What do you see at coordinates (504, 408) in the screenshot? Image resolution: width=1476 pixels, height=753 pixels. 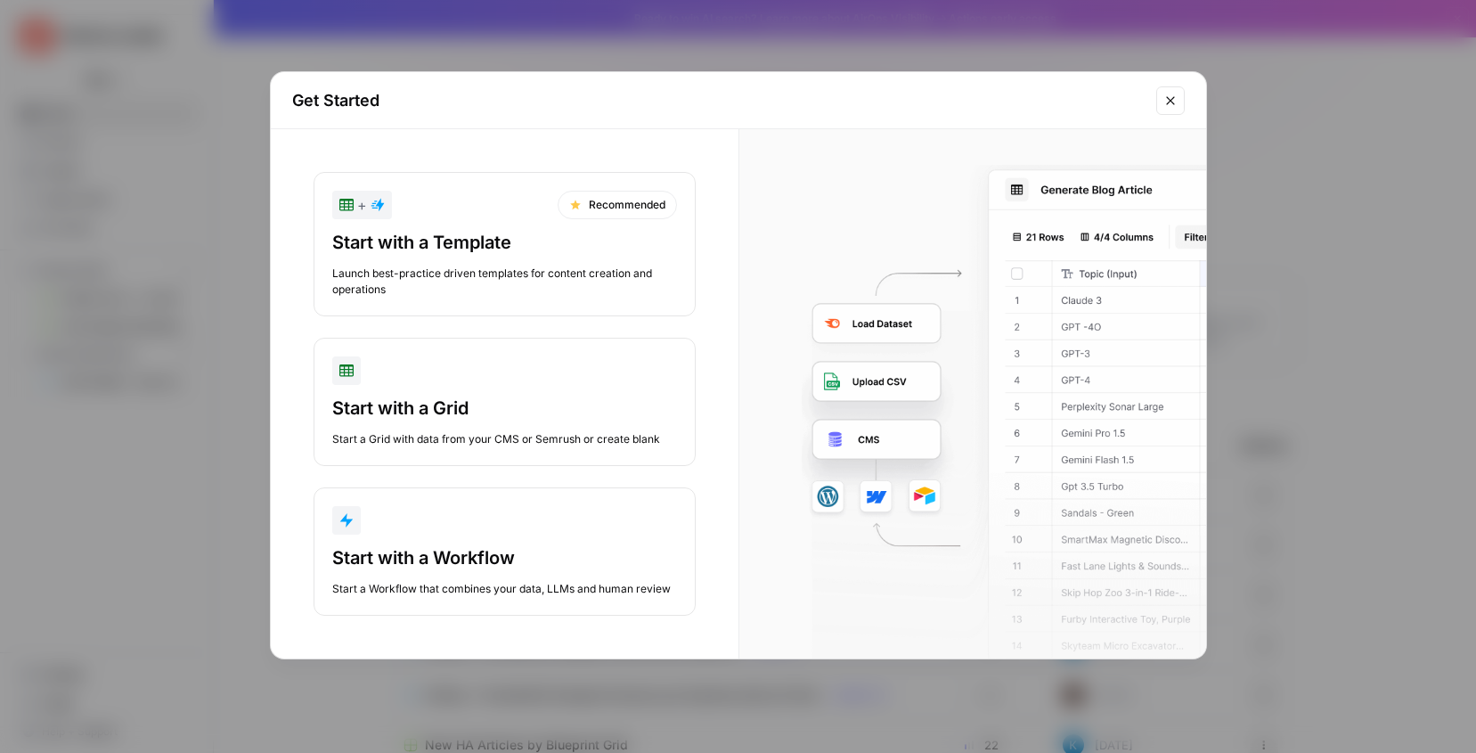 I see `div: Start with a Grid` at bounding box center [504, 408].